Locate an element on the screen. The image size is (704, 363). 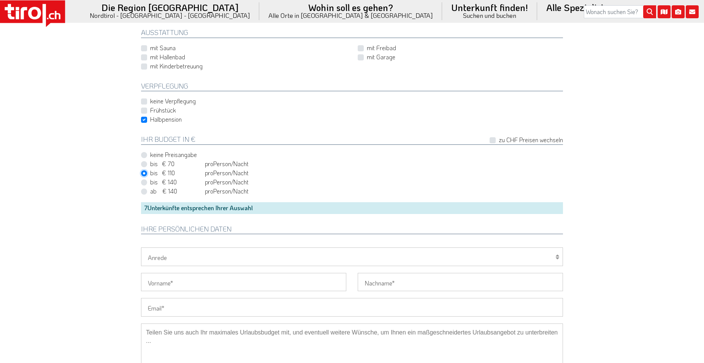
span: bis € 70 is located at coordinates (177, 164).